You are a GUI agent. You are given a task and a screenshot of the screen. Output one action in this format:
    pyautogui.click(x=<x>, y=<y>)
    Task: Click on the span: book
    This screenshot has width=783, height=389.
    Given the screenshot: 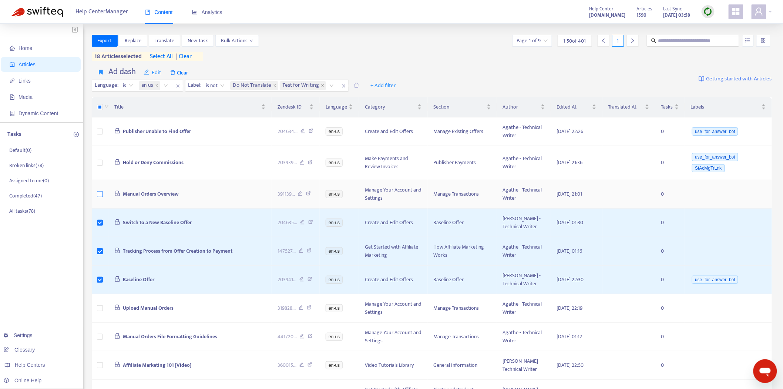 What is the action you would take?
    pyautogui.click(x=148, y=12)
    